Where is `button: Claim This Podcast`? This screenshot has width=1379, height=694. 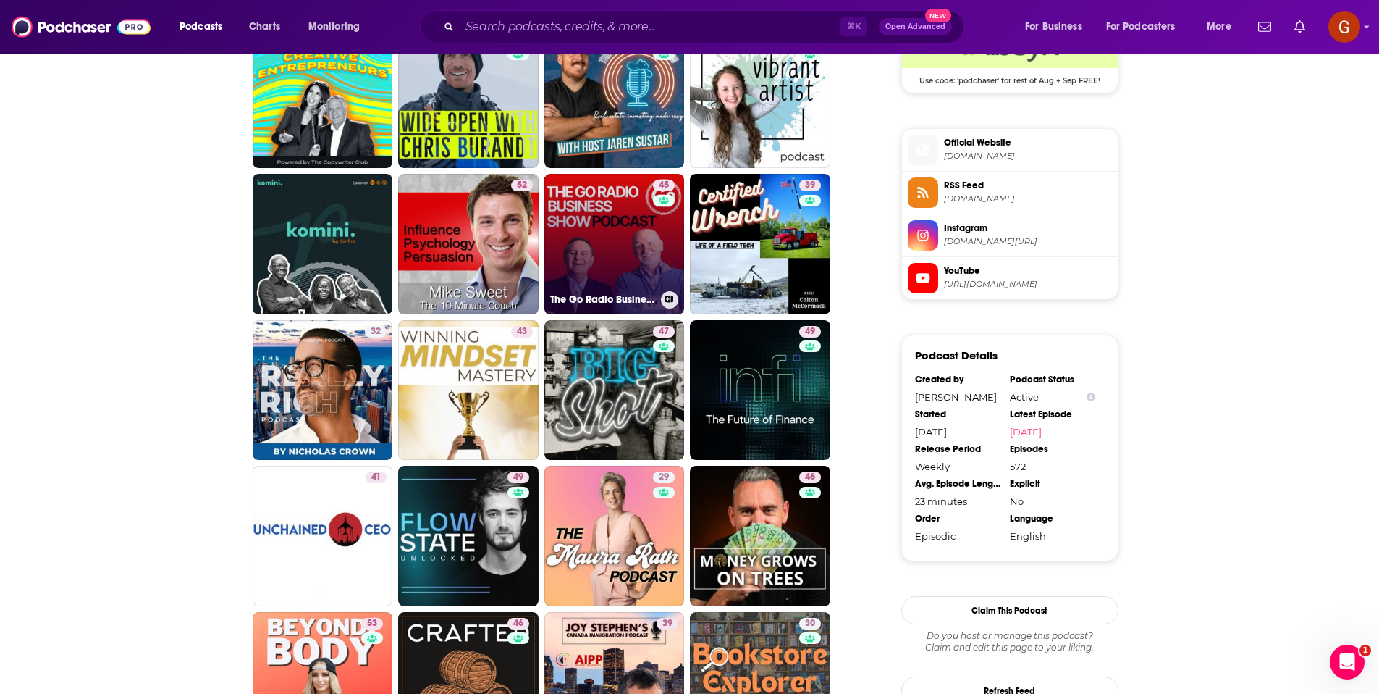 button: Claim This Podcast is located at coordinates (1010, 610).